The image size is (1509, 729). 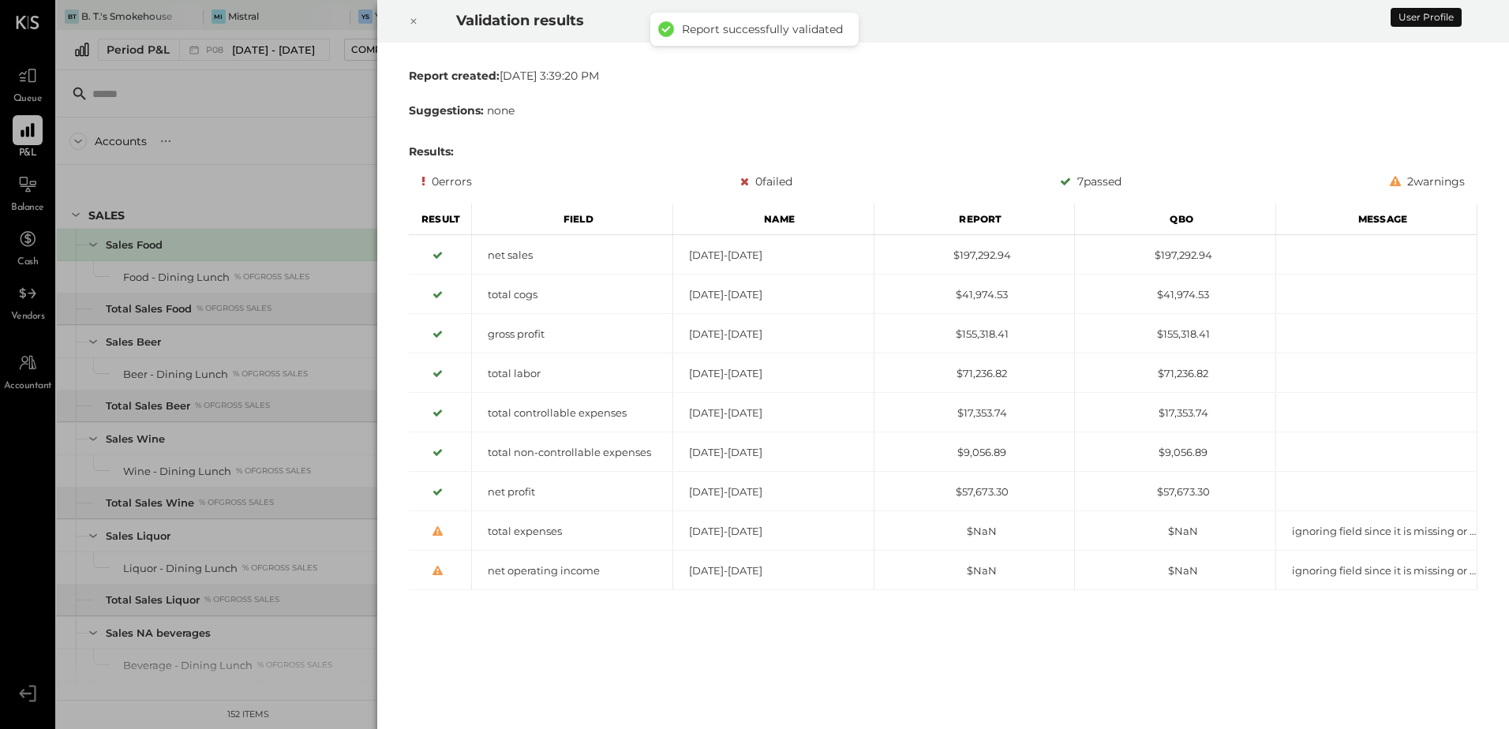 I want to click on div: Name, so click(x=773, y=219).